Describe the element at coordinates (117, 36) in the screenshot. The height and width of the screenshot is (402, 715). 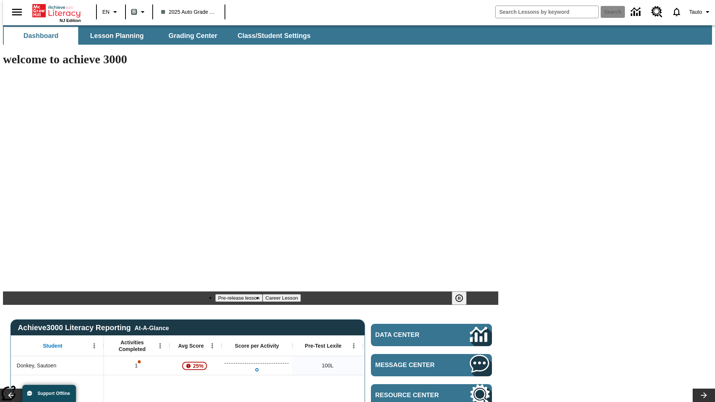
I see `button: Lesson Planning` at that location.